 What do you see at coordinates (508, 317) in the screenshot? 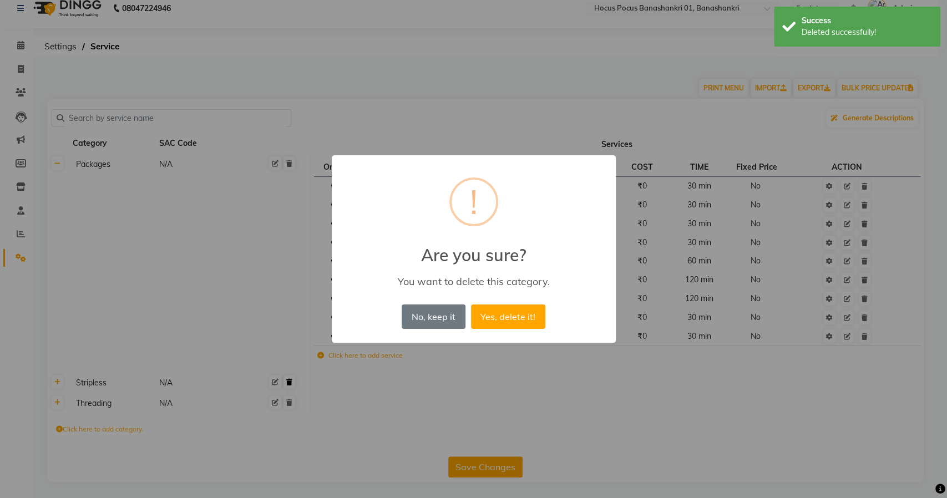
I see `button: Yes, delete it!` at bounding box center [508, 317].